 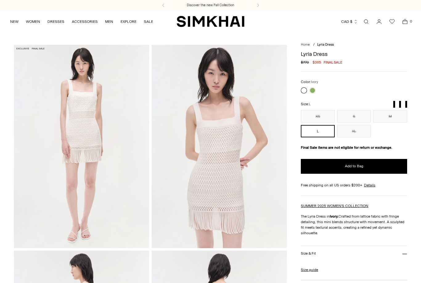 What do you see at coordinates (33, 22) in the screenshot?
I see `a: WOMEN` at bounding box center [33, 22].